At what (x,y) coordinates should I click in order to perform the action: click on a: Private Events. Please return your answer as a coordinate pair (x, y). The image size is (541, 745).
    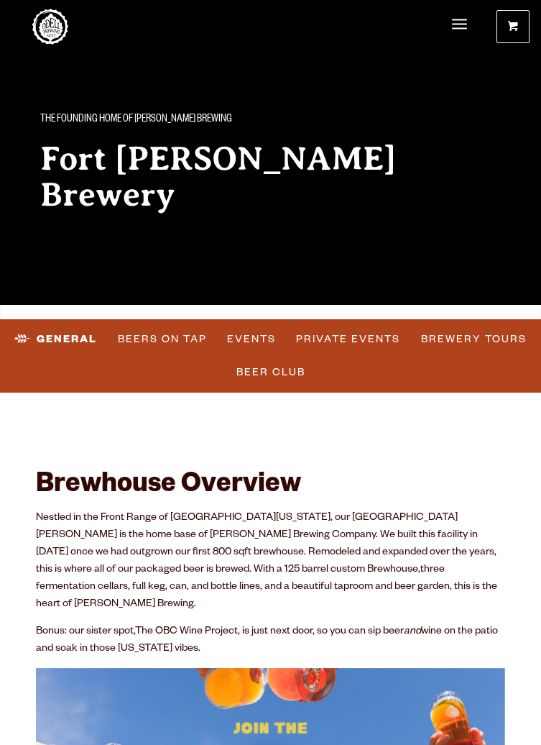
    Looking at the image, I should click on (348, 339).